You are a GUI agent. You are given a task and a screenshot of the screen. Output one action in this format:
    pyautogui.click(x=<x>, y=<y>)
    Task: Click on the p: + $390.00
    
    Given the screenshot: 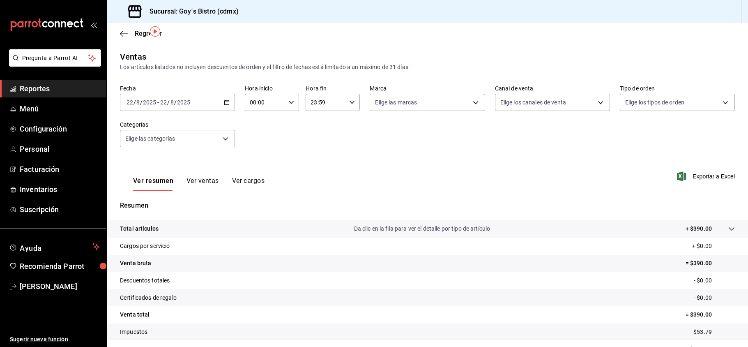 What is the action you would take?
    pyautogui.click(x=699, y=229)
    